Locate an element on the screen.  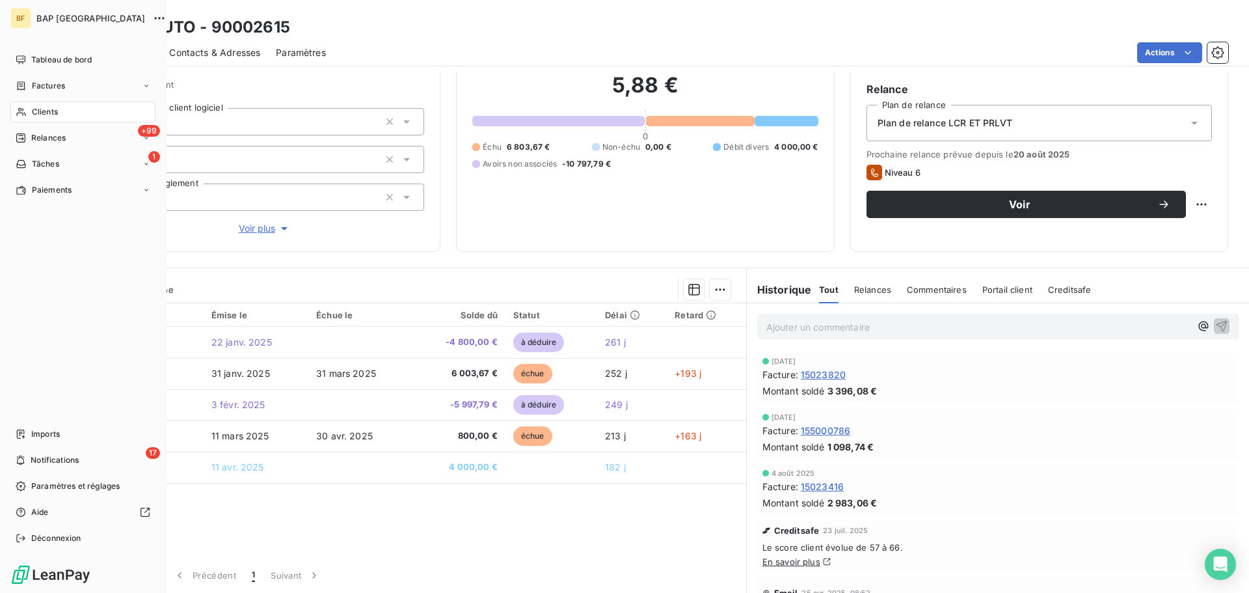
span: Tâches is located at coordinates (46, 164).